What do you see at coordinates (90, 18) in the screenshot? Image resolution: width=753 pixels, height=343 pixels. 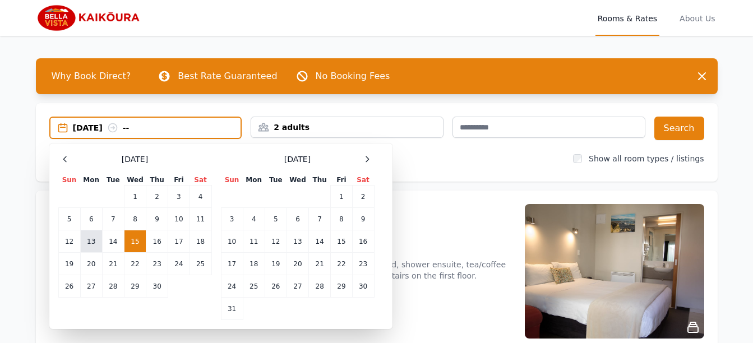 I see `img: Bella Vista Kaikoura` at bounding box center [90, 18].